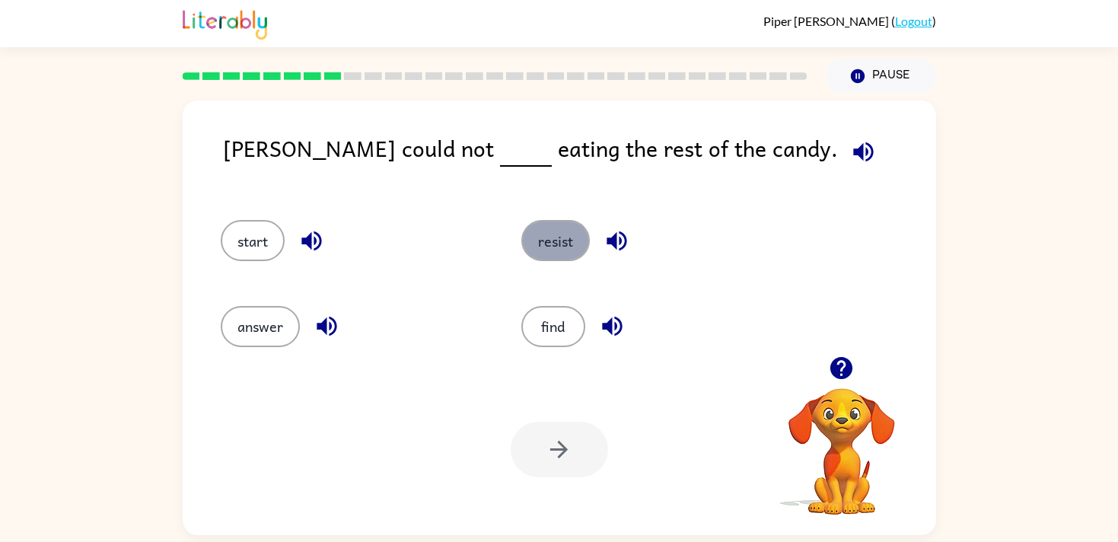  What do you see at coordinates (225, 23) in the screenshot?
I see `img: Literably` at bounding box center [225, 23].